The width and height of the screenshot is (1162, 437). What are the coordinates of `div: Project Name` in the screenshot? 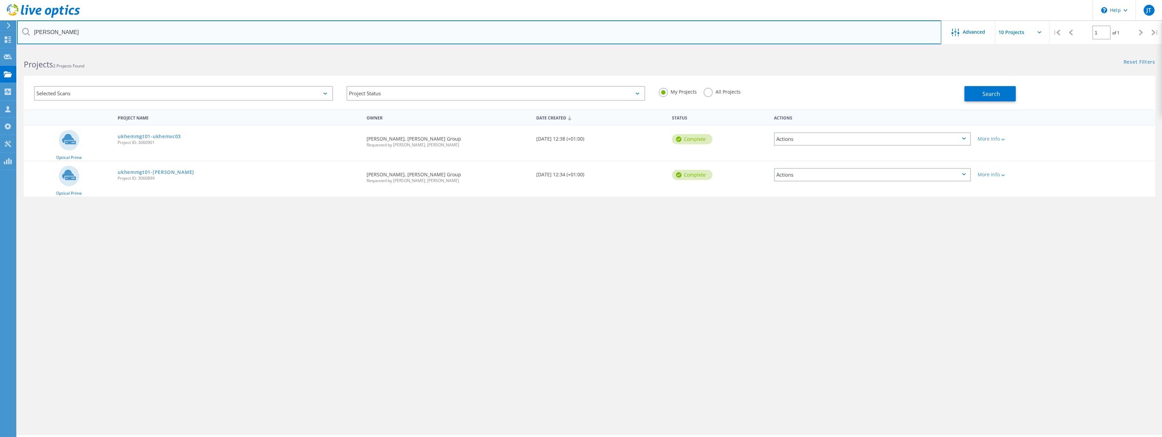 It's located at (239, 117).